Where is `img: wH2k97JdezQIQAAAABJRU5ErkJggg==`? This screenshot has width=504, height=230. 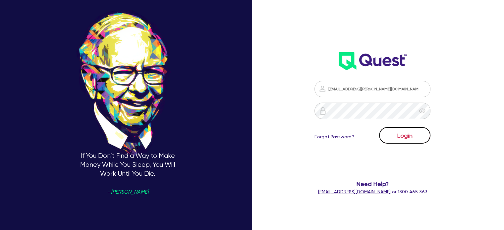
img: wH2k97JdezQIQAAAABJRU5ErkJggg== is located at coordinates (372, 61).